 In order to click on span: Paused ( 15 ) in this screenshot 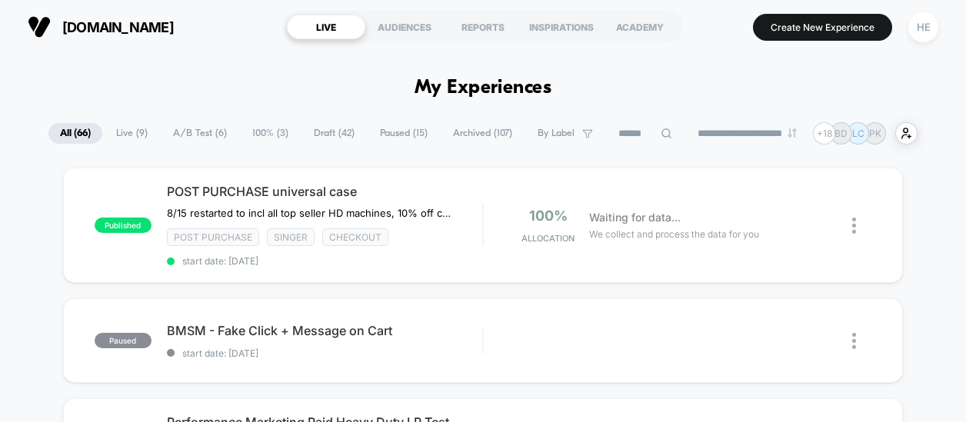, I will do `click(404, 133)`.